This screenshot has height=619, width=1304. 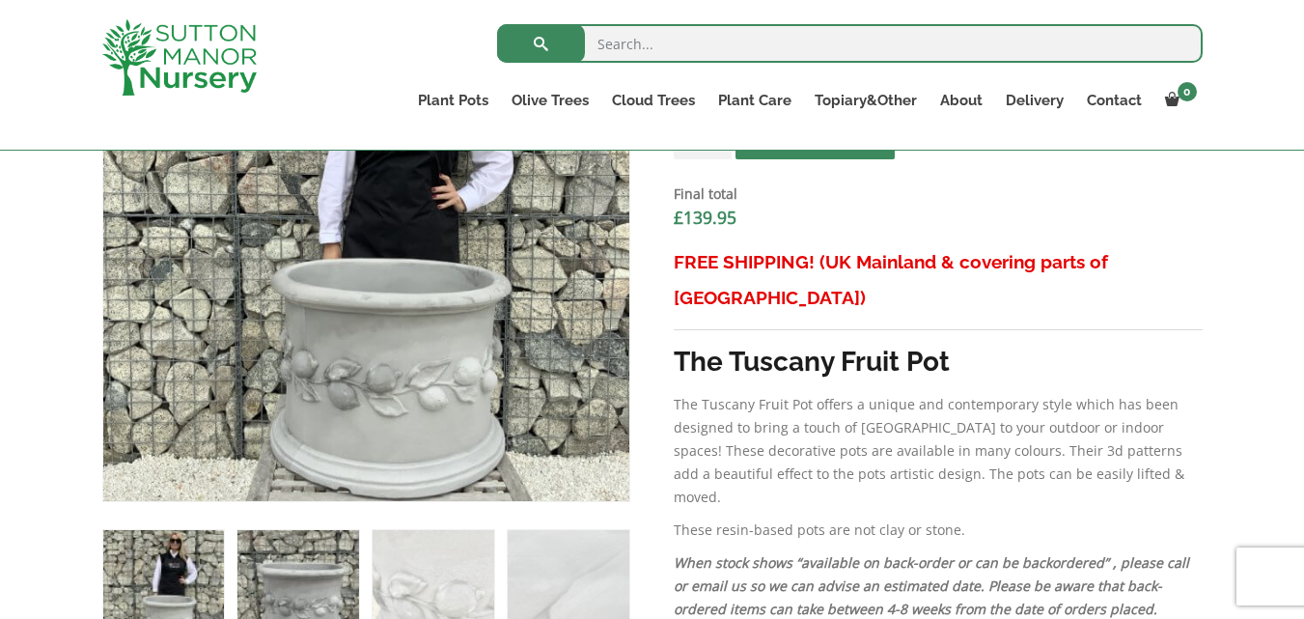 What do you see at coordinates (866, 100) in the screenshot?
I see `a: Topiary&Other` at bounding box center [866, 100].